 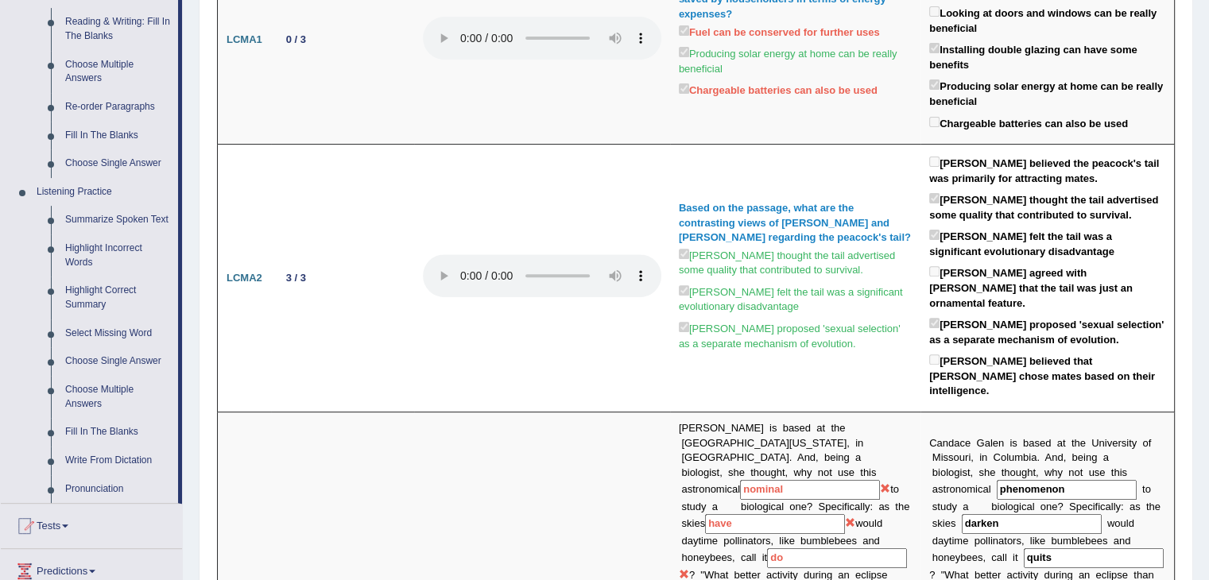 I want to click on b: y, so click(x=1117, y=506).